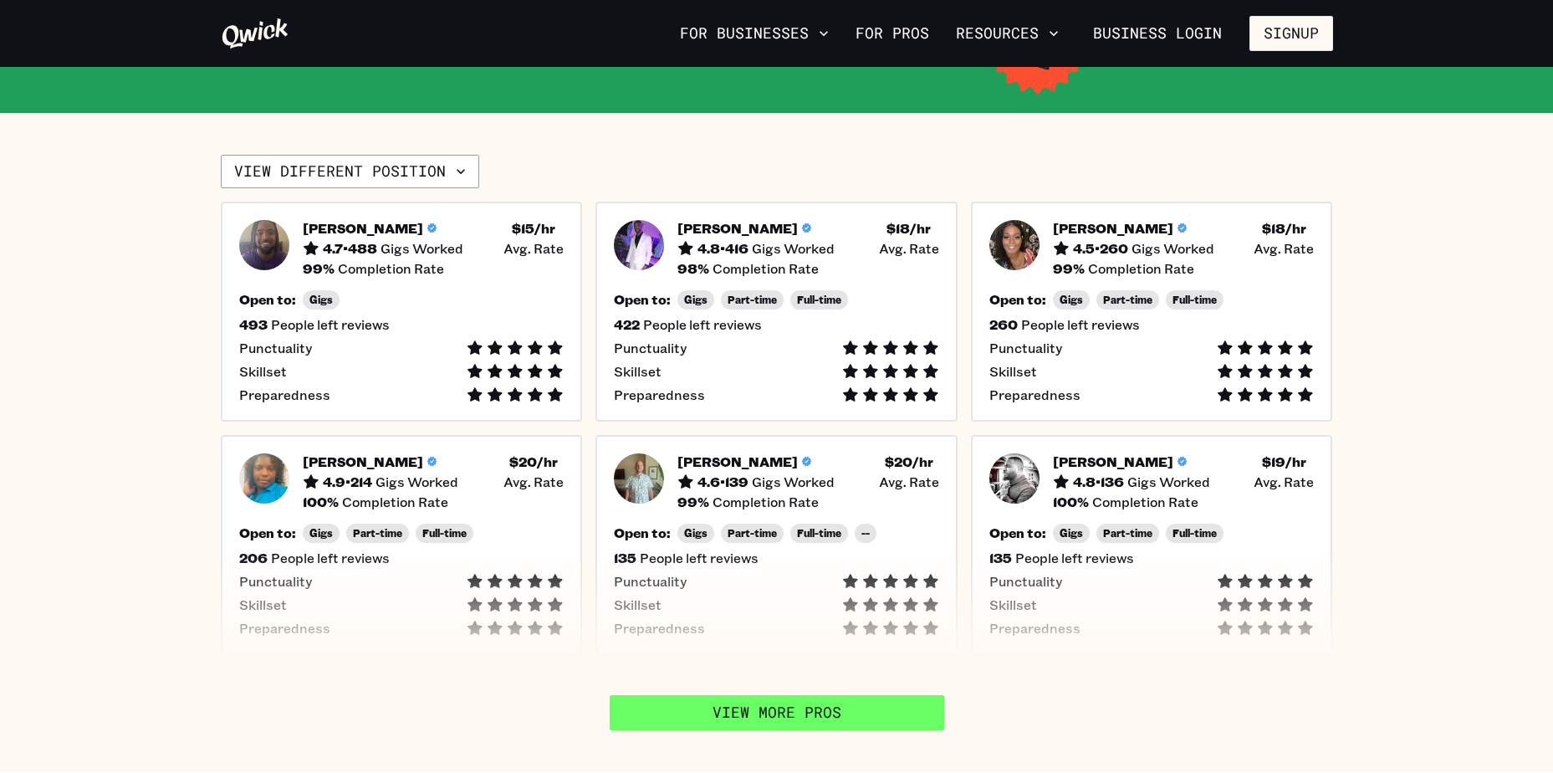  Describe the element at coordinates (347, 482) in the screenshot. I see `h5: 4.9 • 214` at that location.